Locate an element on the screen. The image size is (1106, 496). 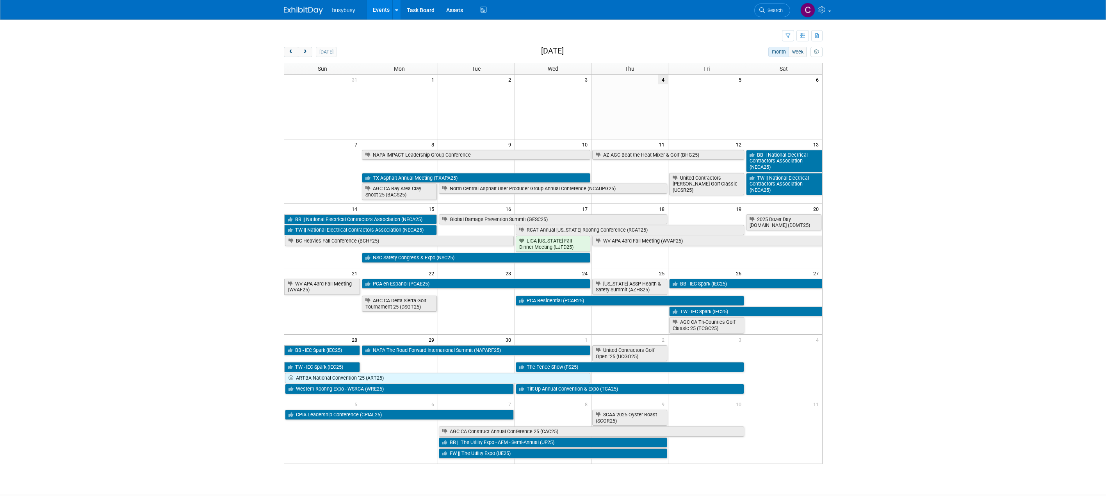
a: CPIA Leadership Conference (CPIAL25) is located at coordinates (399, 415).